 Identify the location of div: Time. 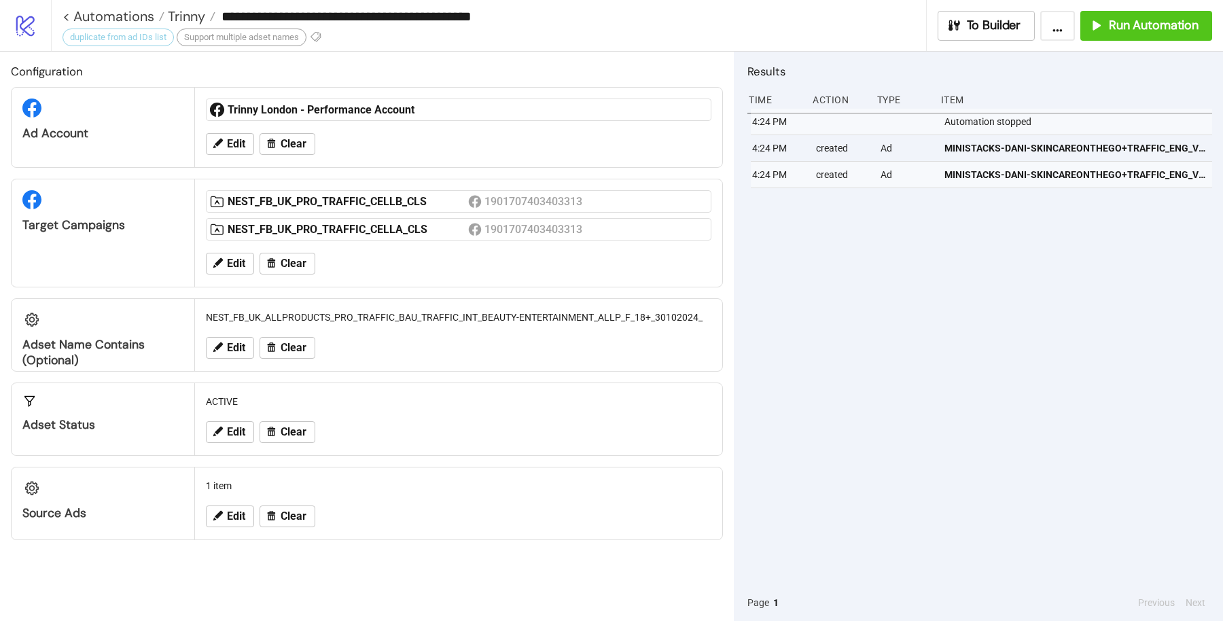
(775, 100).